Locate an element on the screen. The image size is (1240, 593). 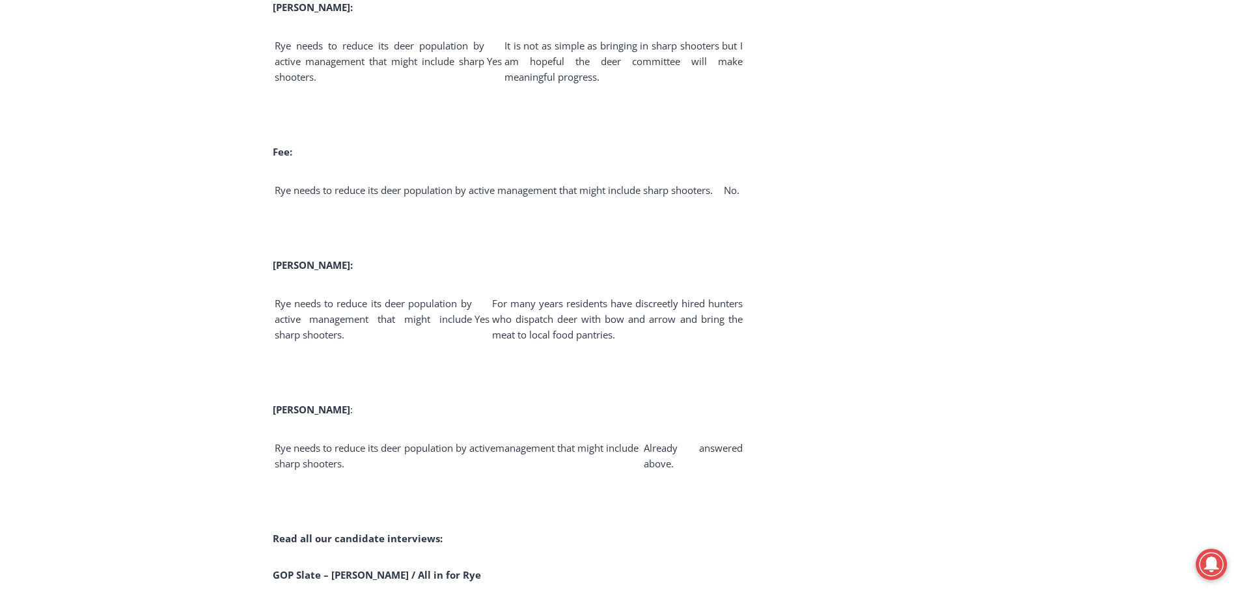
strong: Read all our candidate interviews: is located at coordinates (357, 538).